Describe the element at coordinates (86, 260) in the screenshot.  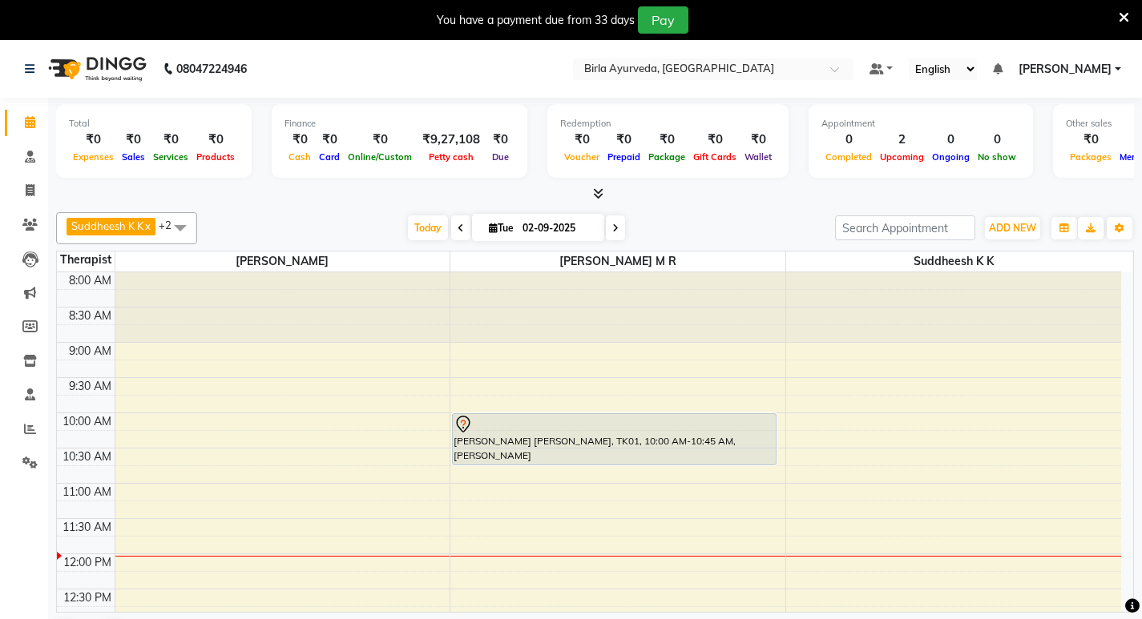
I see `div: Therapist` at that location.